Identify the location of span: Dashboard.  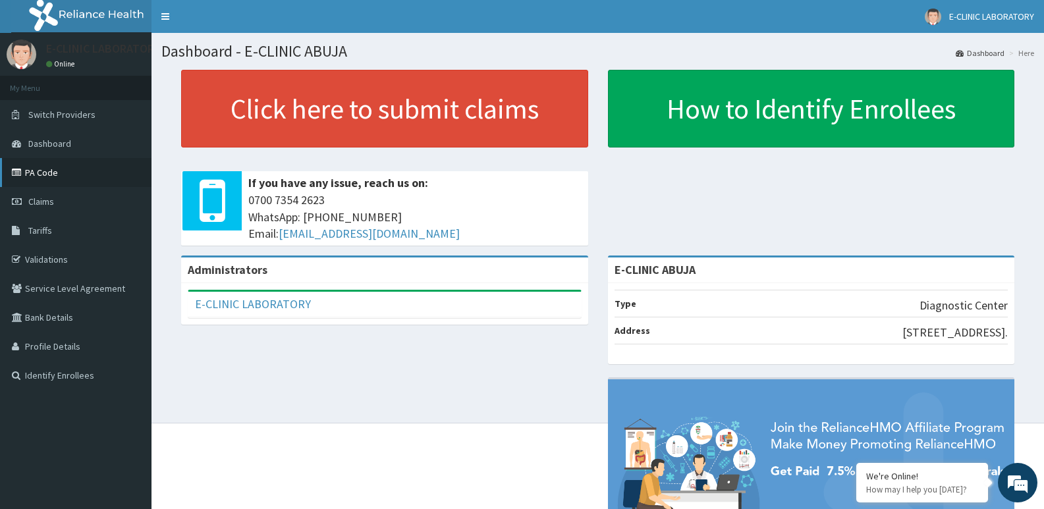
(49, 144).